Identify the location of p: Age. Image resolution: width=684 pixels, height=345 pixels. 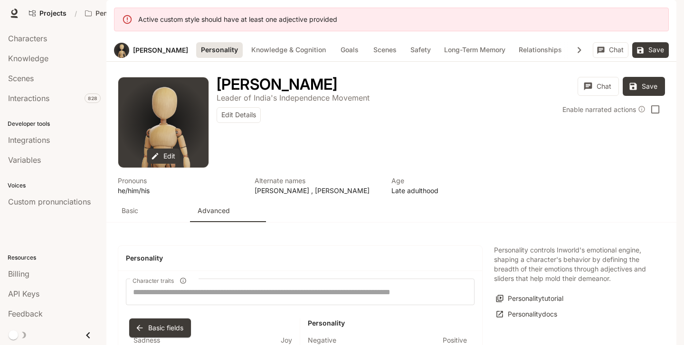
(454, 180).